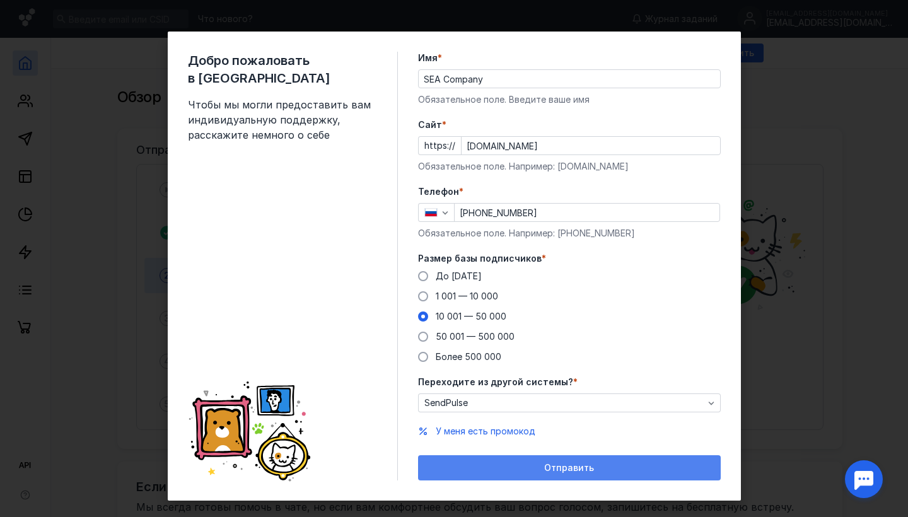 The width and height of the screenshot is (908, 517). Describe the element at coordinates (282, 120) in the screenshot. I see `span: Чтобы мы могли предоставить вам индивидуальную поддержку, расскажите немного о себе` at that location.